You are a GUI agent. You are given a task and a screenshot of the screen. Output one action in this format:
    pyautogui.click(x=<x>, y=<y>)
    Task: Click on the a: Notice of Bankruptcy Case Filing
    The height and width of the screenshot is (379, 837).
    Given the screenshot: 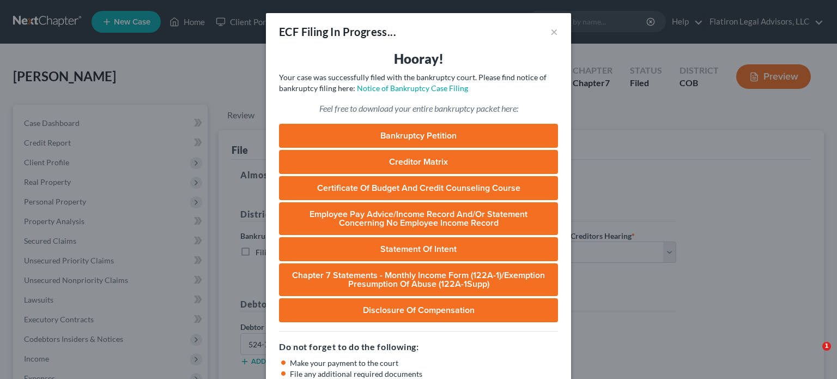 What is the action you would take?
    pyautogui.click(x=413, y=88)
    